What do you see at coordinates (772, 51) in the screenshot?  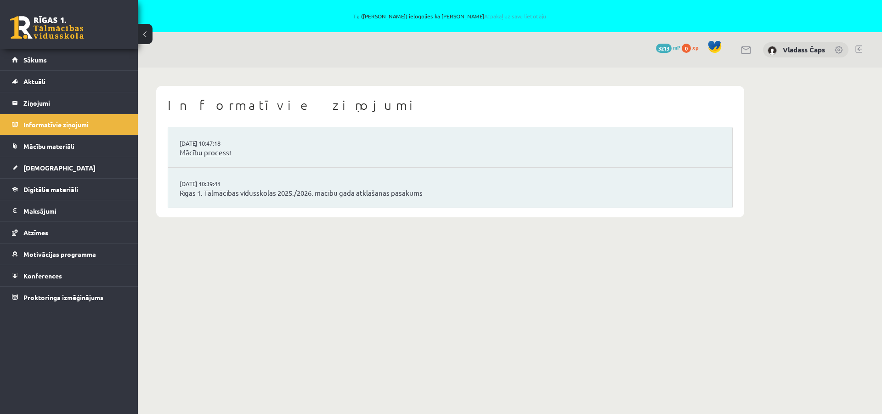 I see `img: Vladass Čaps` at bounding box center [772, 51].